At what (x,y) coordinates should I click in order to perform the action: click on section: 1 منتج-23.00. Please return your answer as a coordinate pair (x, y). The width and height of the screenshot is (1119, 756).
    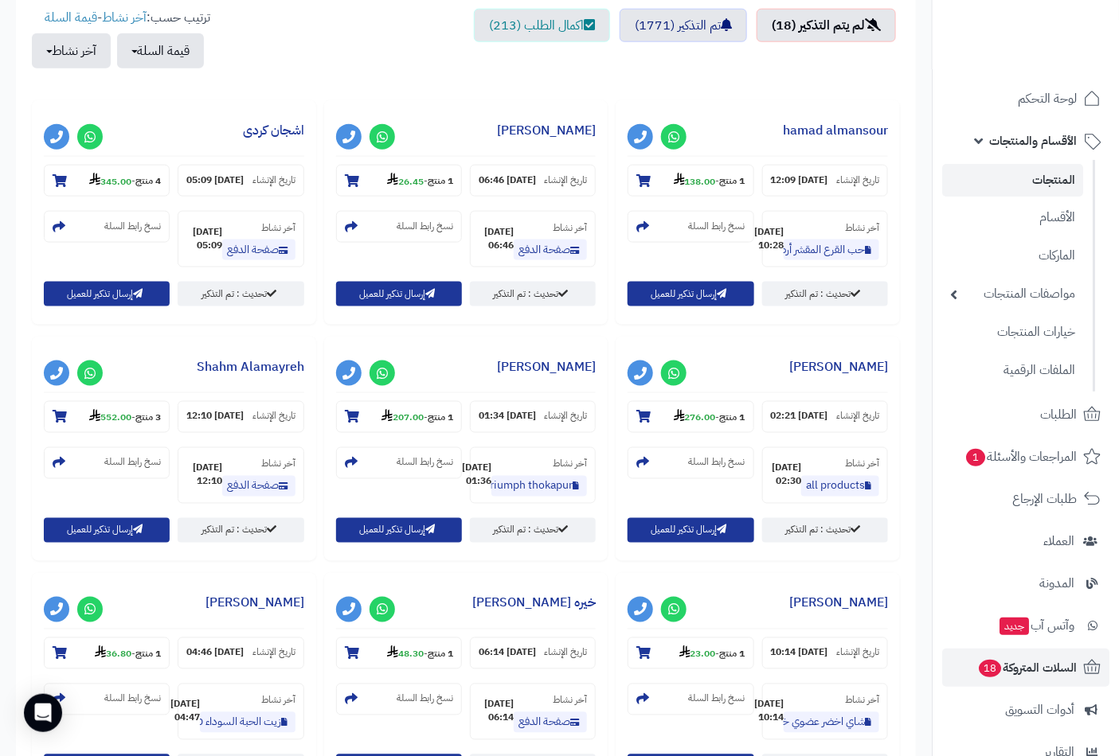
    Looking at the image, I should click on (690, 654).